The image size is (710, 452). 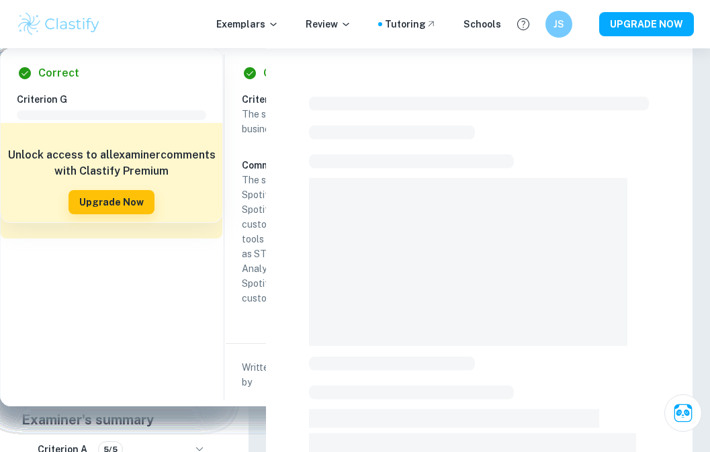 I want to click on h5: Examiner's summary, so click(x=124, y=420).